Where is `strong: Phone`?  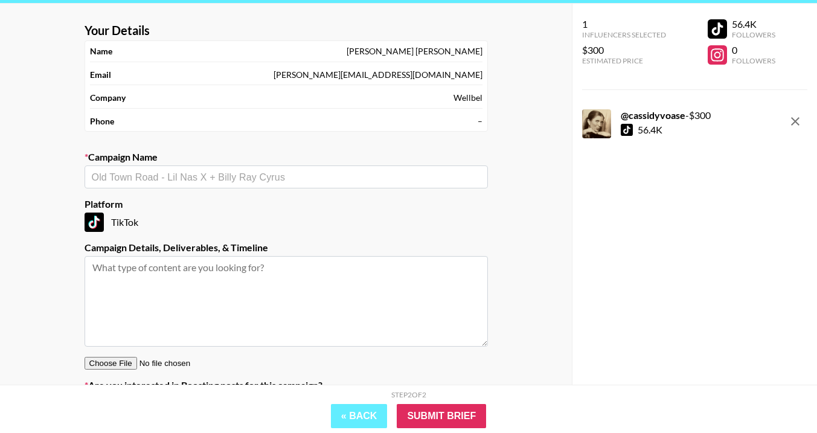
strong: Phone is located at coordinates (102, 121).